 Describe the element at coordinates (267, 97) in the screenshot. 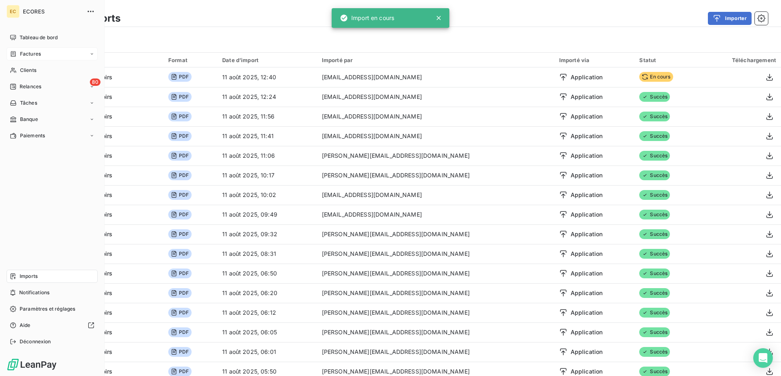

I see `td: 11 août 2025, 12:24` at that location.